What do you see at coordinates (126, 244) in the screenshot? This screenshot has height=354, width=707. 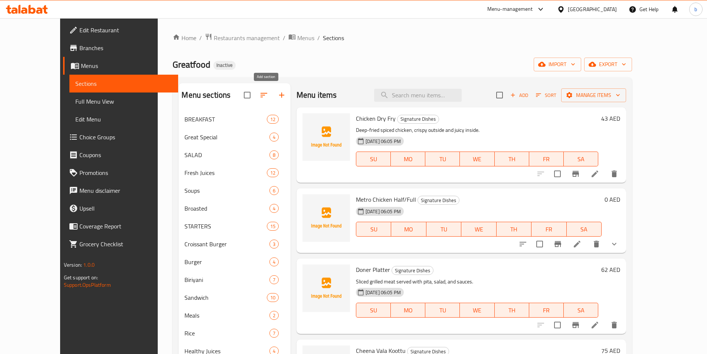 I see `span: Grocery Checklist` at bounding box center [126, 244].